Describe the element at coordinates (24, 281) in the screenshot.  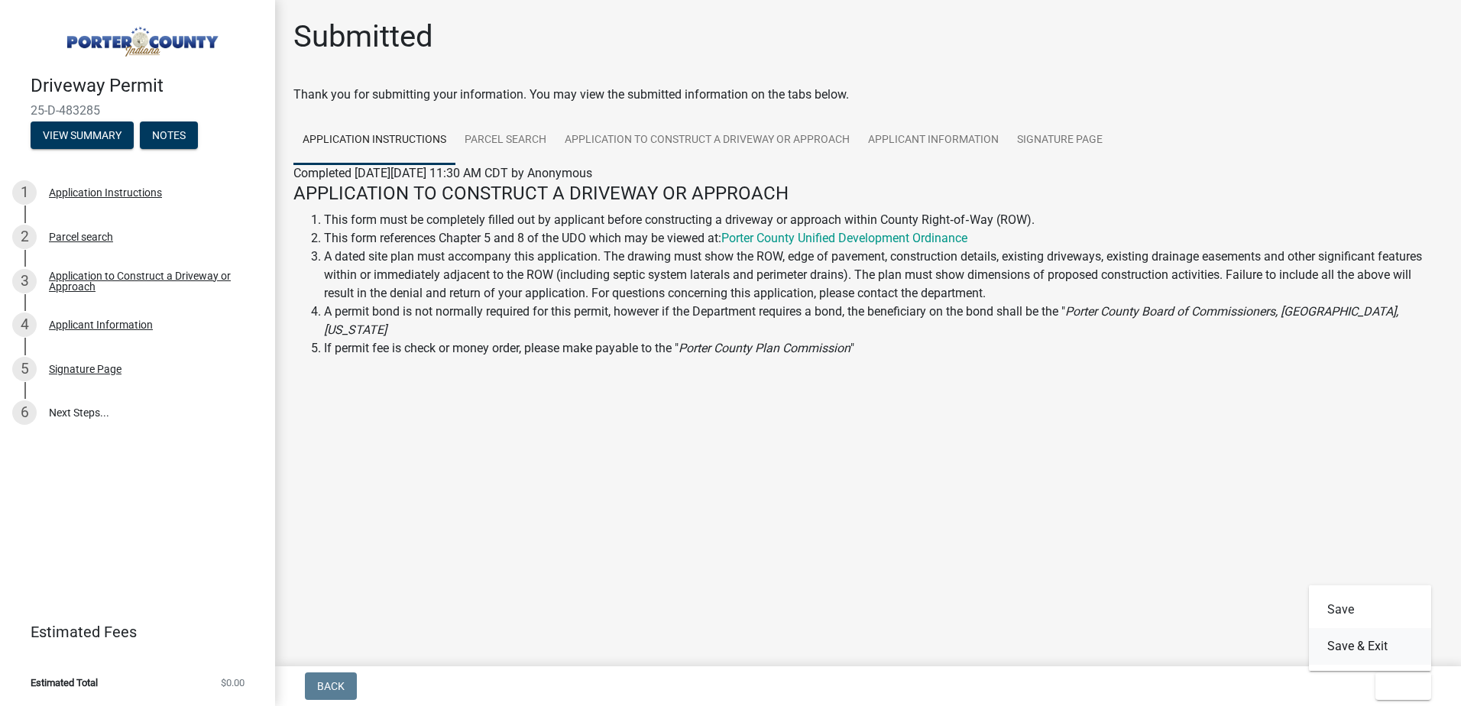
I see `div: 3` at that location.